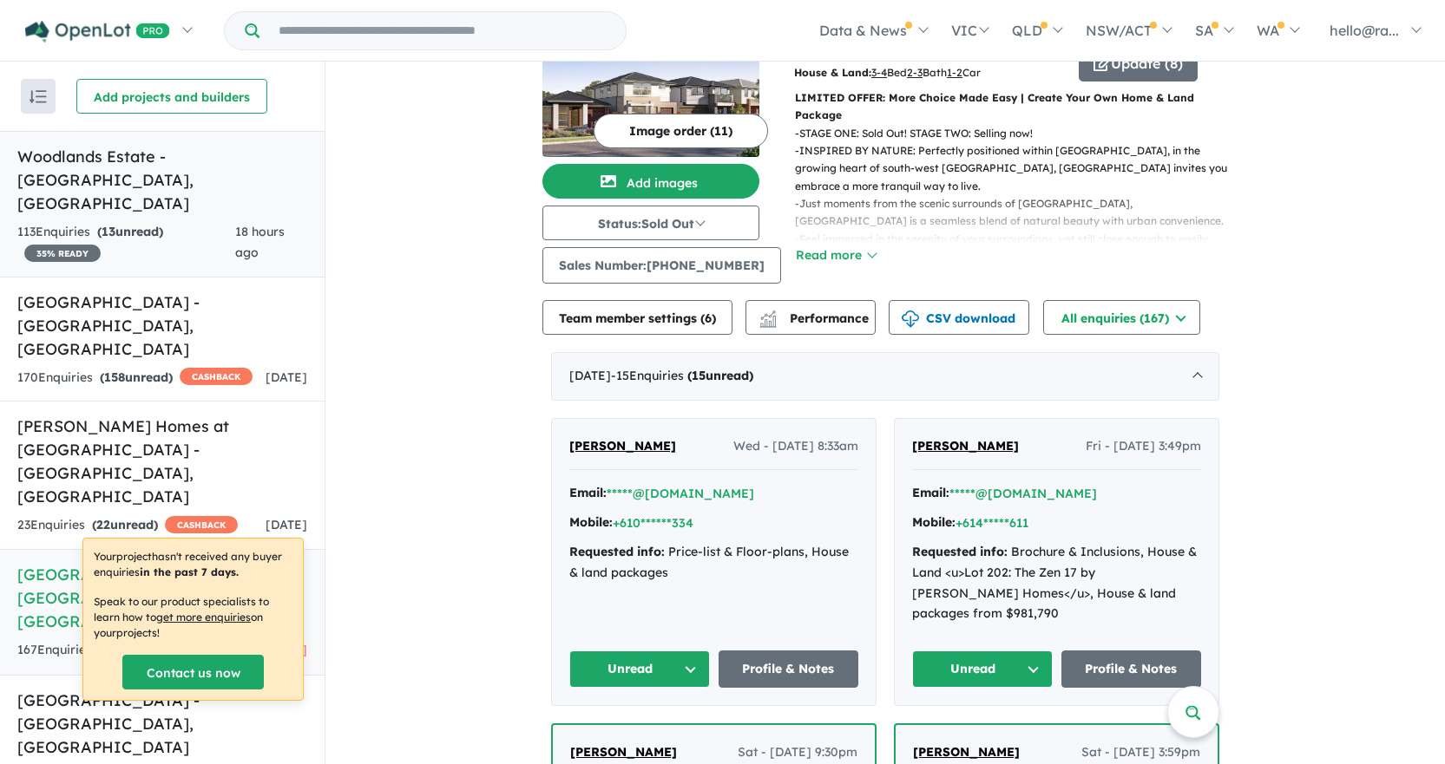 Image resolution: width=1445 pixels, height=764 pixels. Describe the element at coordinates (1018, 257) in the screenshot. I see `p: - Feel immersed in the serenity of your surroundings, yet still close enough to easily access loc...` at that location.